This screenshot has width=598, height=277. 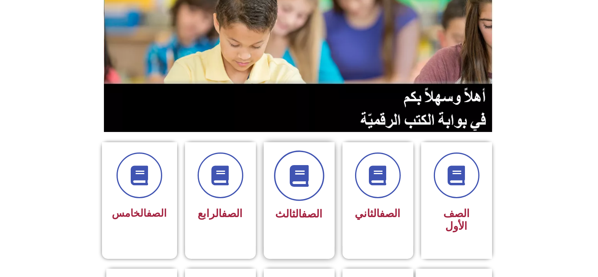 What do you see at coordinates (456, 220) in the screenshot?
I see `span: الصف الأول` at bounding box center [456, 220].